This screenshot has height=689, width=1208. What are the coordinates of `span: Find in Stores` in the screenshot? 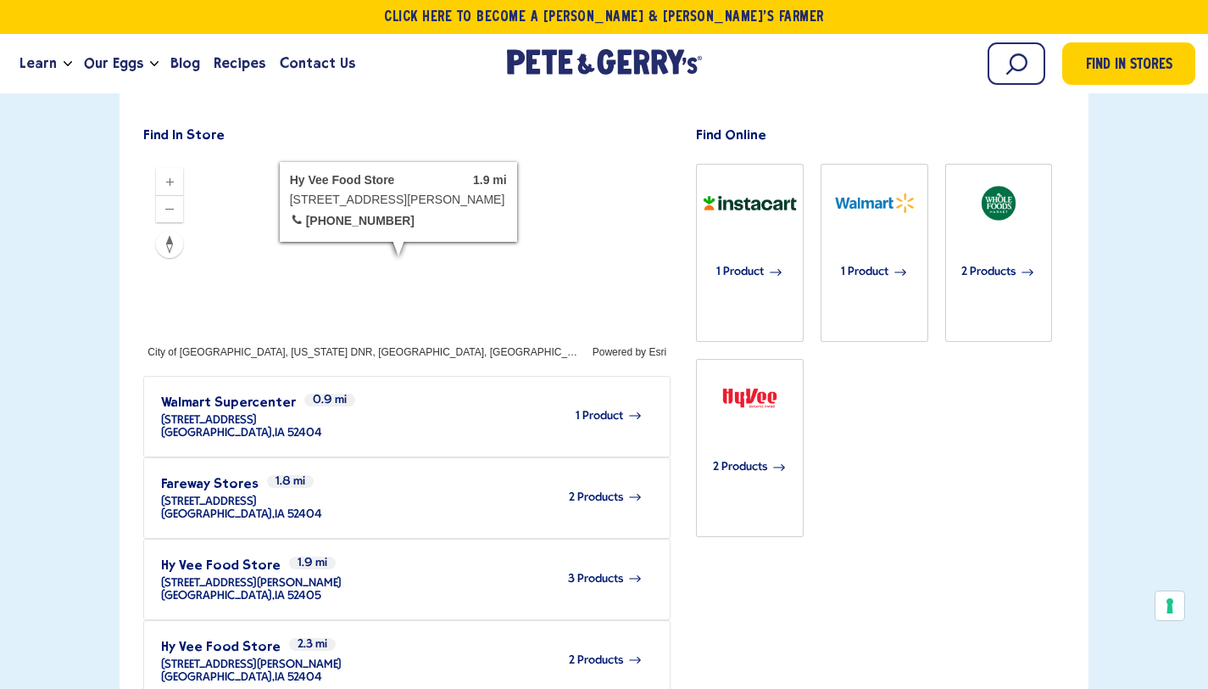 It's located at (1129, 65).